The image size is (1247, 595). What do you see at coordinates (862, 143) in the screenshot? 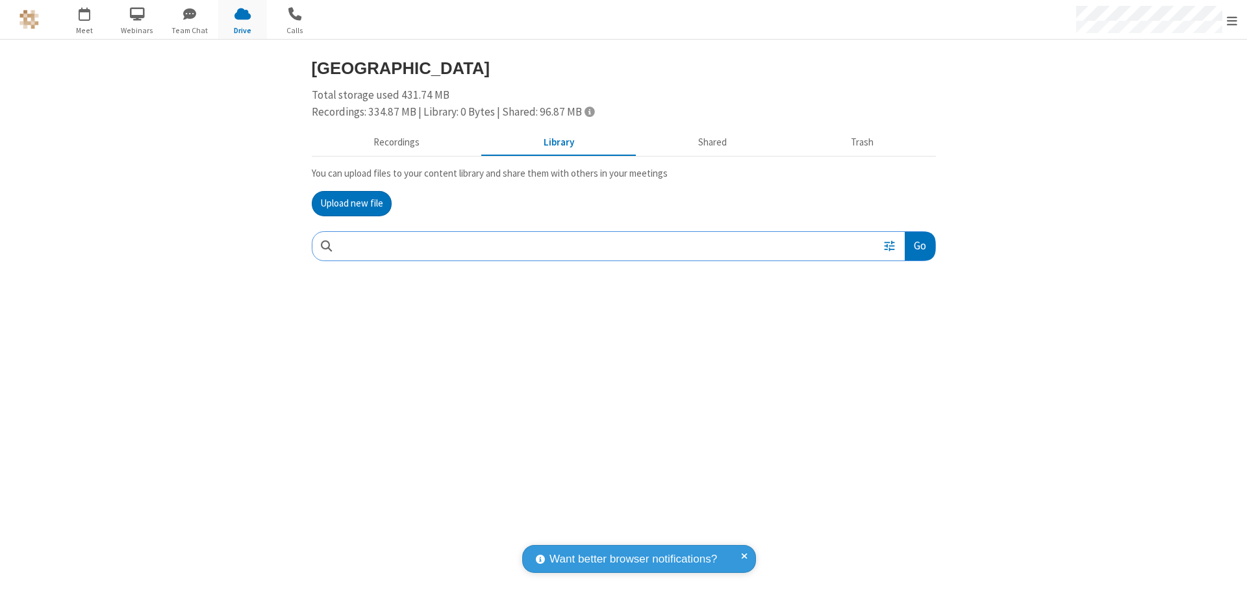
I see `button: Trash` at bounding box center [862, 143].